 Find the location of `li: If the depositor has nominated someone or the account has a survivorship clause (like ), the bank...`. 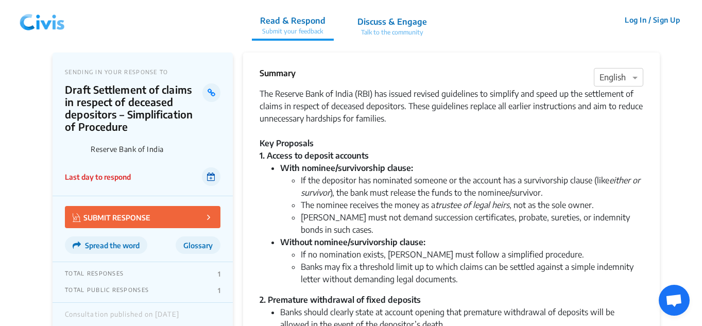

li: If the depositor has nominated someone or the account has a survivorship clause (like ), the bank... is located at coordinates (471, 186).